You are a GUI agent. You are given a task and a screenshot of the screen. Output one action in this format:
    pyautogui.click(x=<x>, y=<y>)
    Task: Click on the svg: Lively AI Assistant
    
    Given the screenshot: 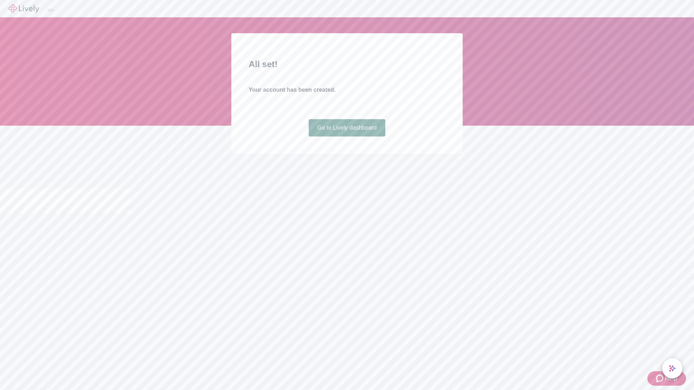 What is the action you would take?
    pyautogui.click(x=672, y=368)
    